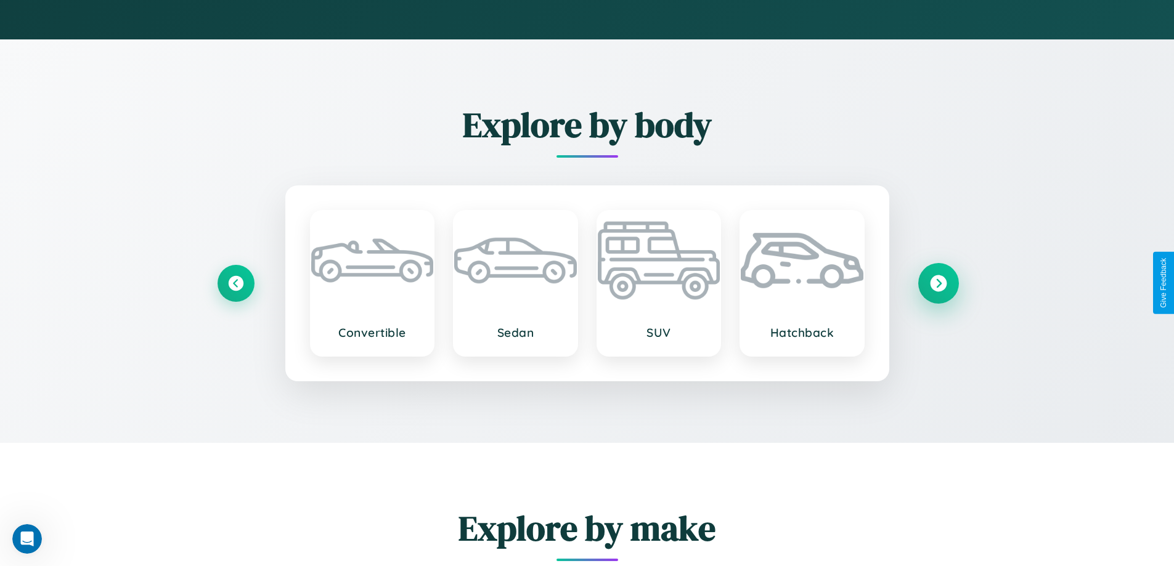 This screenshot has height=566, width=1174. Describe the element at coordinates (659, 333) in the screenshot. I see `h3: SUV` at that location.